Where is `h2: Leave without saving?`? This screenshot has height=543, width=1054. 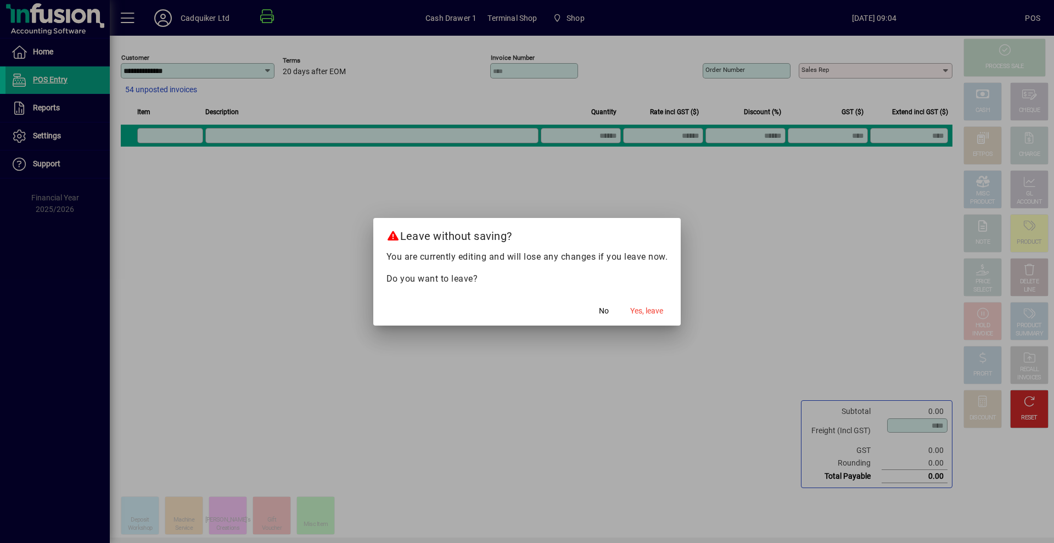
h2: Leave without saving? is located at coordinates (527, 234).